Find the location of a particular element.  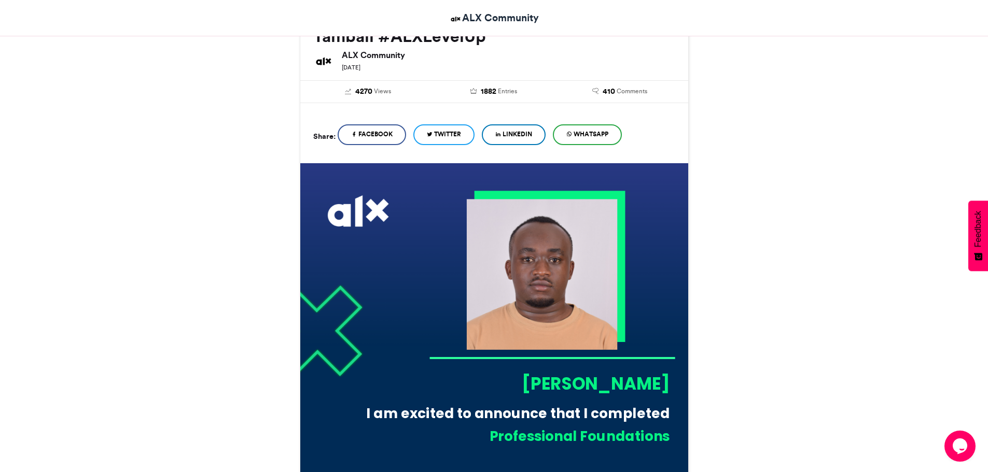

a: 410 Comments is located at coordinates (620, 92).